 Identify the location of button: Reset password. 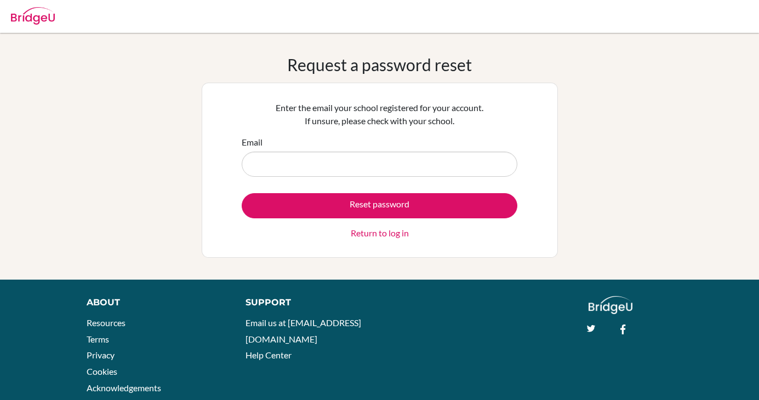
(379, 206).